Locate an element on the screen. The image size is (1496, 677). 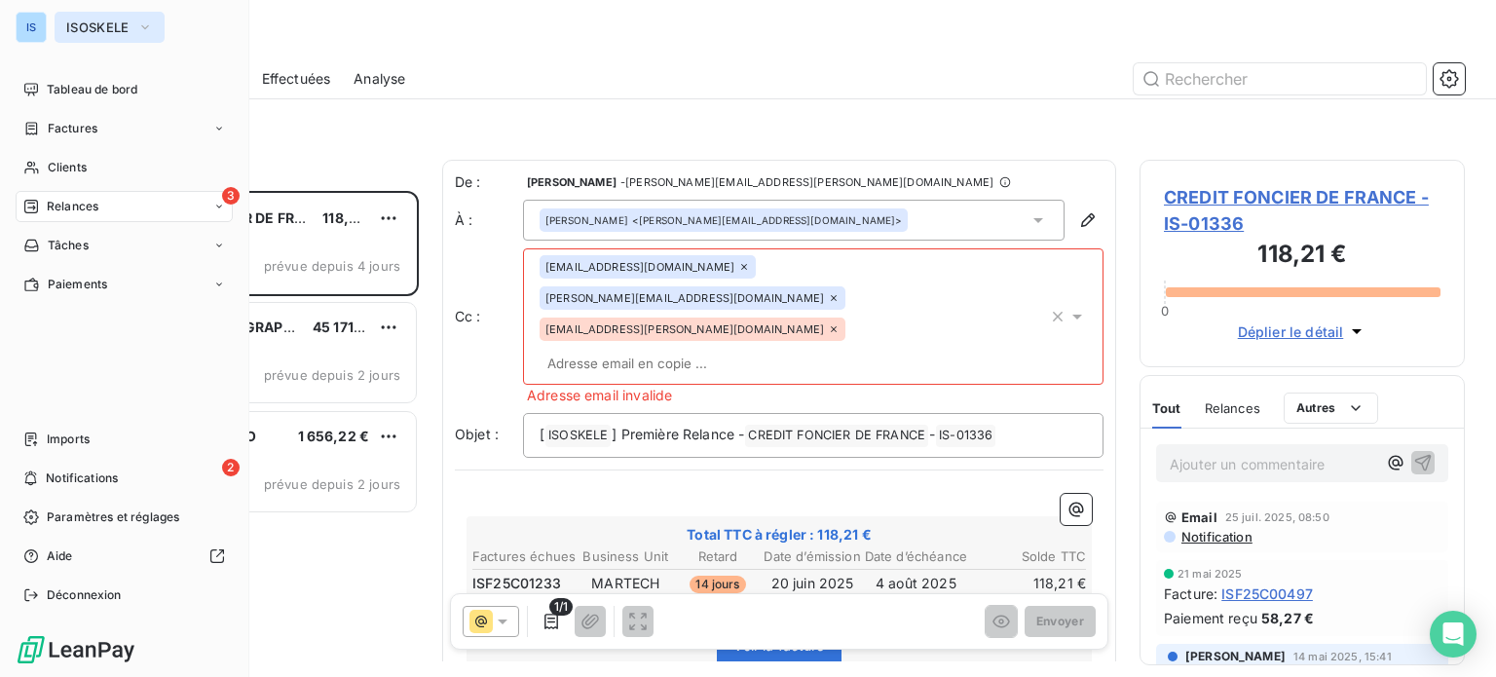
a: Tableau de bord is located at coordinates (124, 90).